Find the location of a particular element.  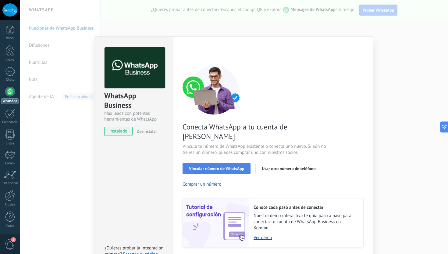

span: 1 is located at coordinates (13, 239).